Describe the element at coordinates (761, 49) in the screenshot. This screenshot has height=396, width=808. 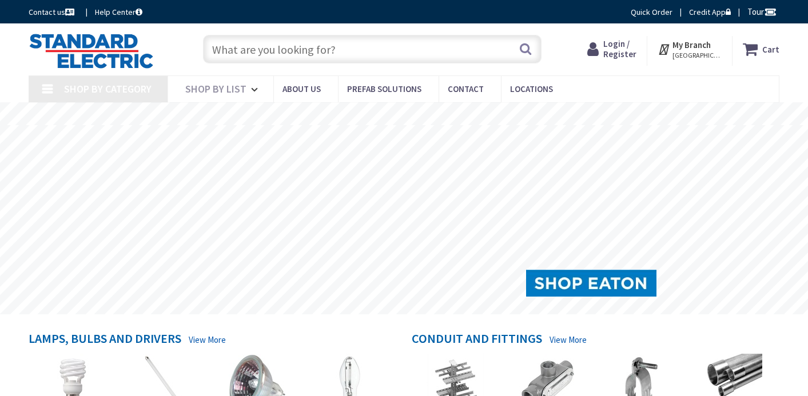
I see `a: Cart` at that location.